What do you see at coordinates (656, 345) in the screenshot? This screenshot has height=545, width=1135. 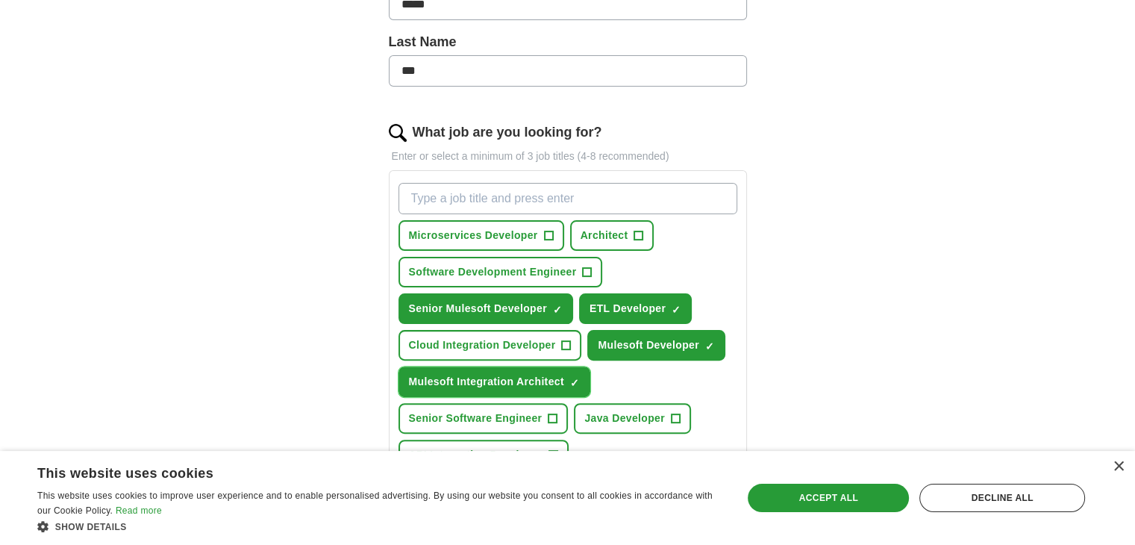 I see `button: Mulesoft Developer✓` at bounding box center [656, 345].